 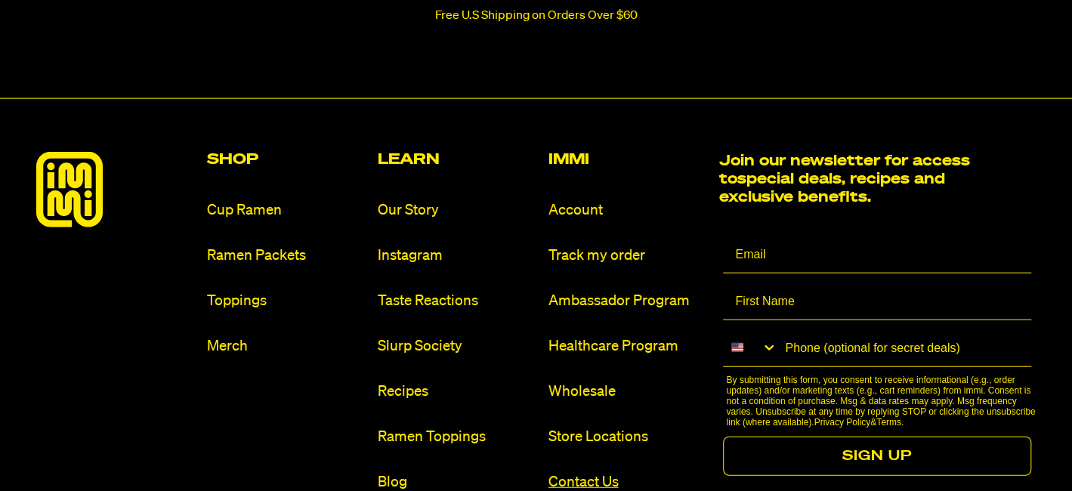 I want to click on a: Cup Ramen, so click(x=286, y=210).